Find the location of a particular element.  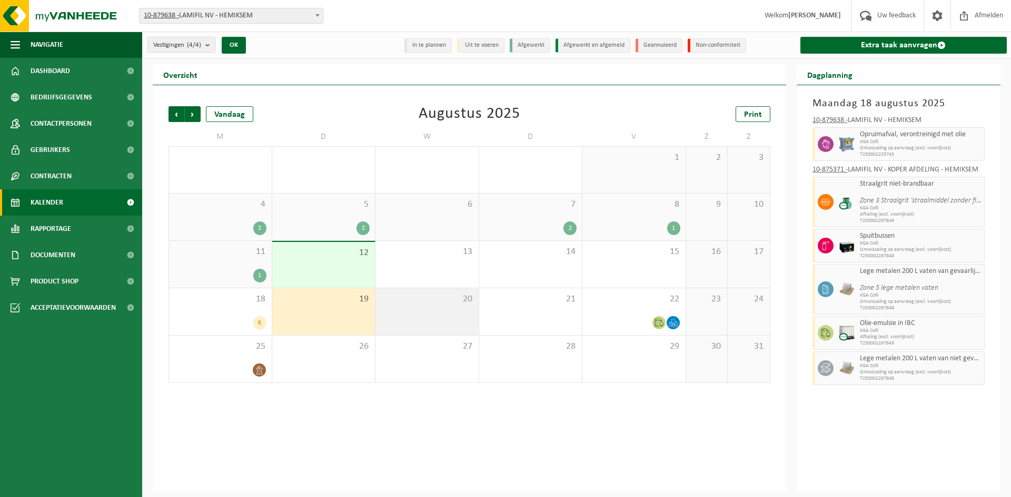

span: 10-879638 - LAMIFIL NV - HEMIKSEM is located at coordinates (231, 16).